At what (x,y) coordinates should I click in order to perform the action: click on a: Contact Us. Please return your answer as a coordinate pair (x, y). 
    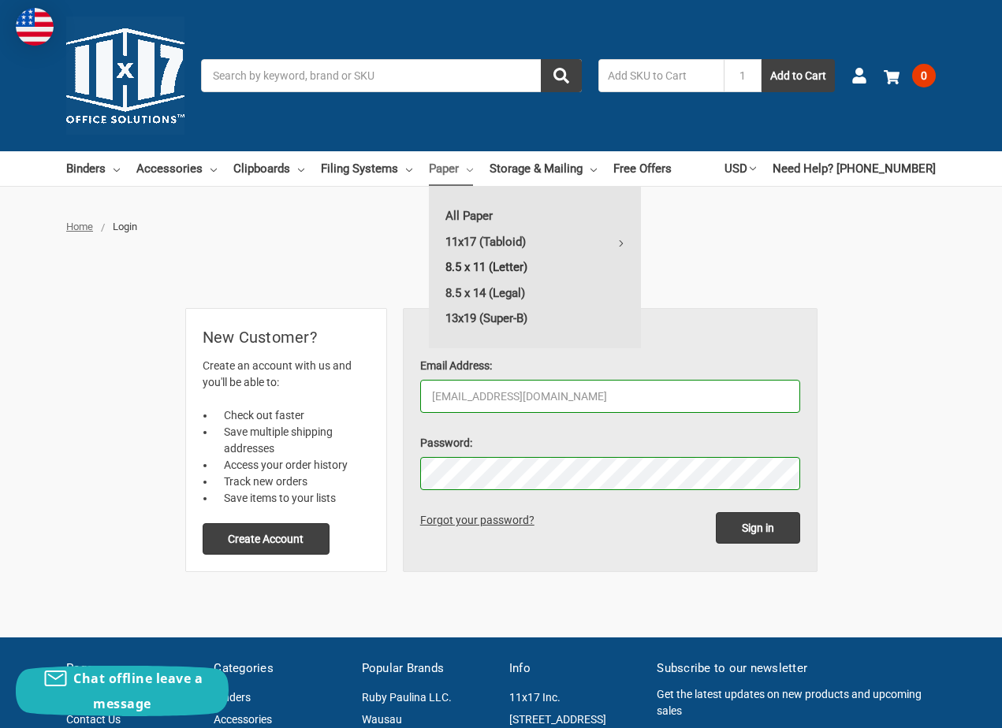
    Looking at the image, I should click on (93, 720).